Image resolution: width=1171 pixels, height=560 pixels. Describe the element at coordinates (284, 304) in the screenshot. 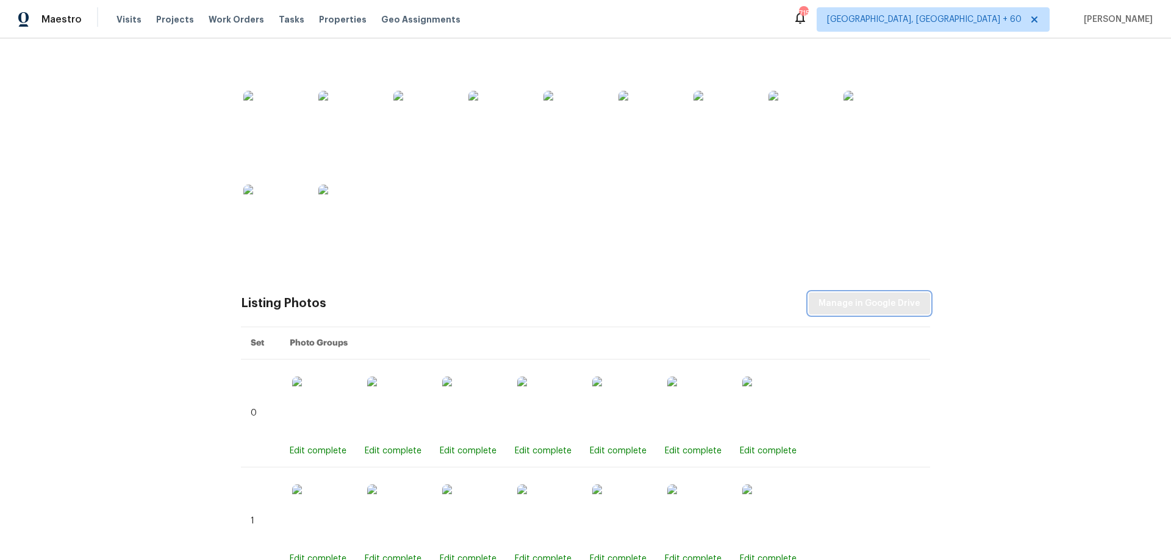

I see `div: Listing Photos` at that location.